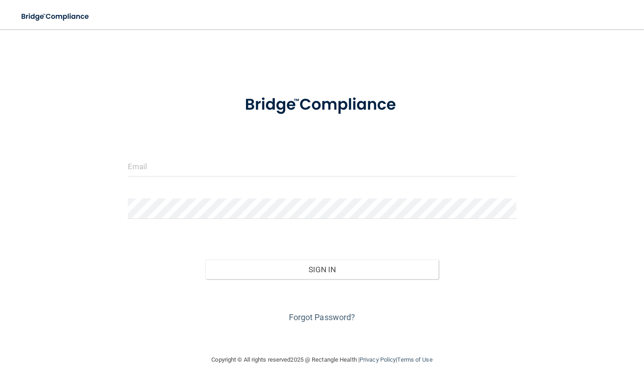  Describe the element at coordinates (322, 166) in the screenshot. I see `input: Email` at that location.